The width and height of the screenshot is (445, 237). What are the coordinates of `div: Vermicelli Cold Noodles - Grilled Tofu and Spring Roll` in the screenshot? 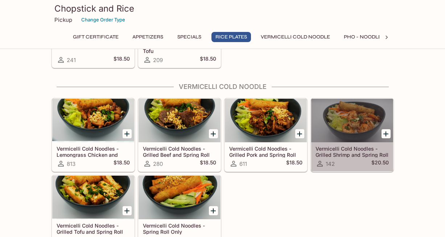 It's located at (93, 197).